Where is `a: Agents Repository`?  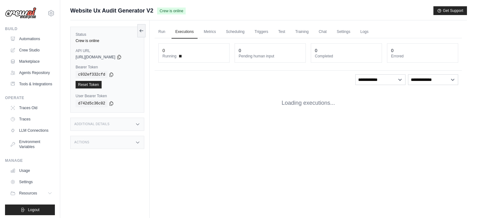 a: Agents Repository is located at coordinates (31, 73).